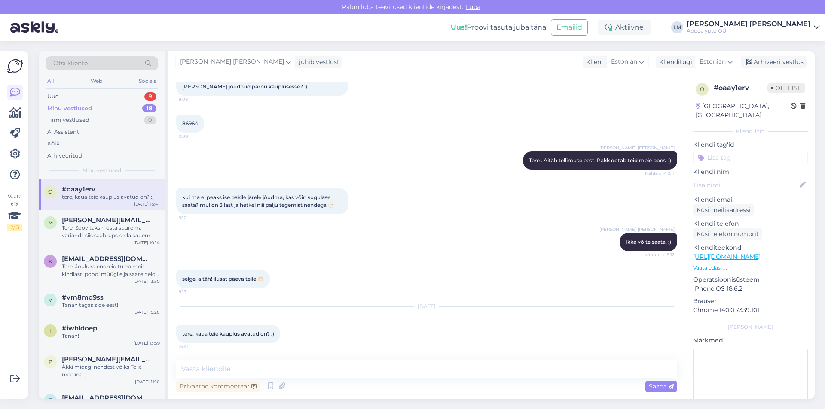 Image resolution: width=825 pixels, height=409 pixels. What do you see at coordinates (50, 400) in the screenshot?
I see `span: t` at bounding box center [50, 400].